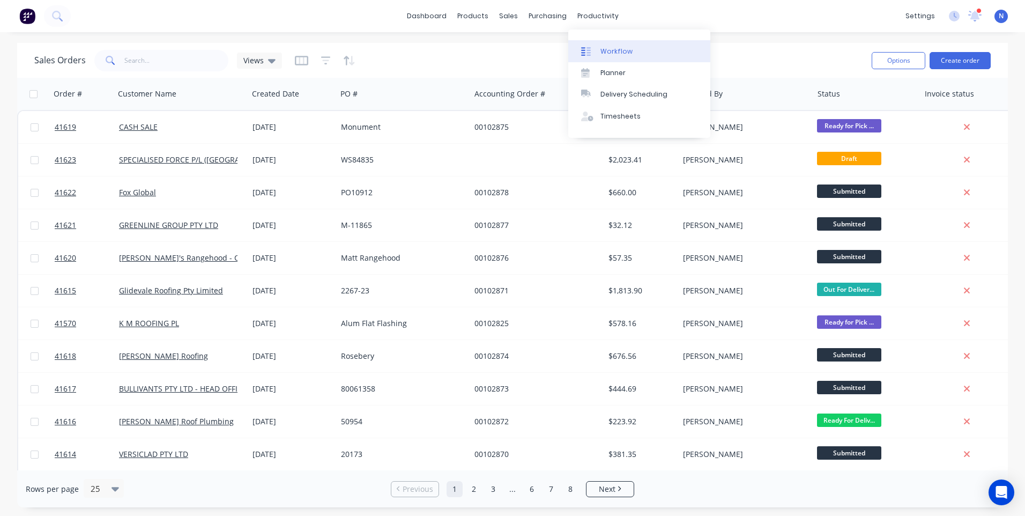 This screenshot has width=1025, height=516. I want to click on button: Create order, so click(960, 61).